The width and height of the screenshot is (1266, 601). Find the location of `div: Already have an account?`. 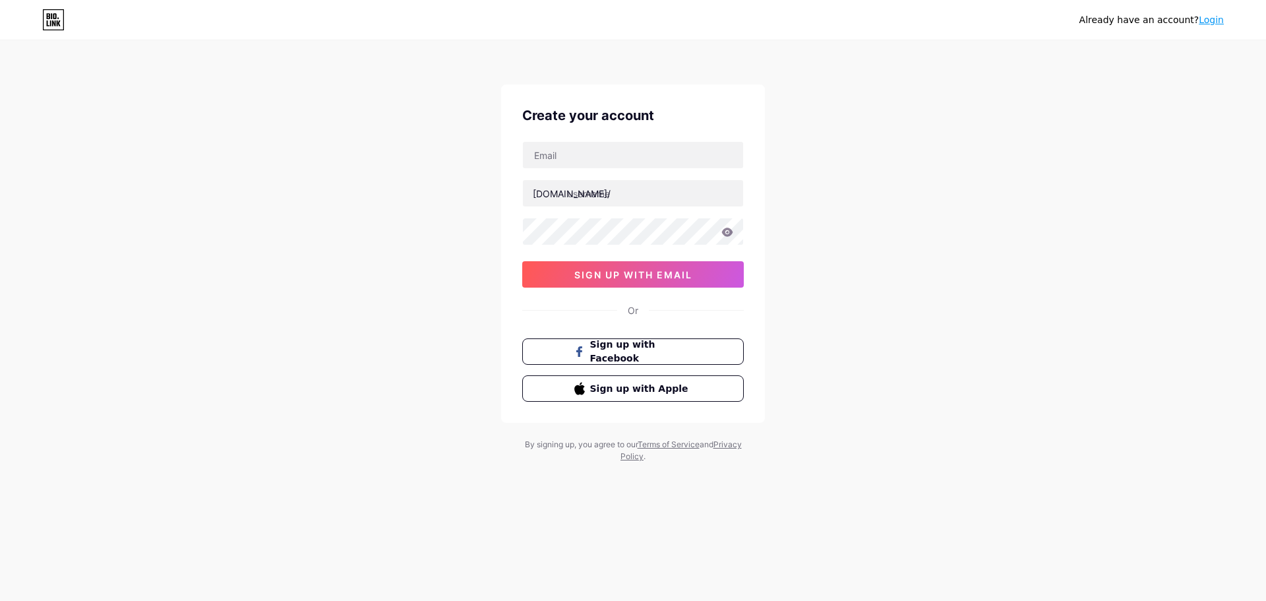

div: Already have an account? is located at coordinates (1151, 20).